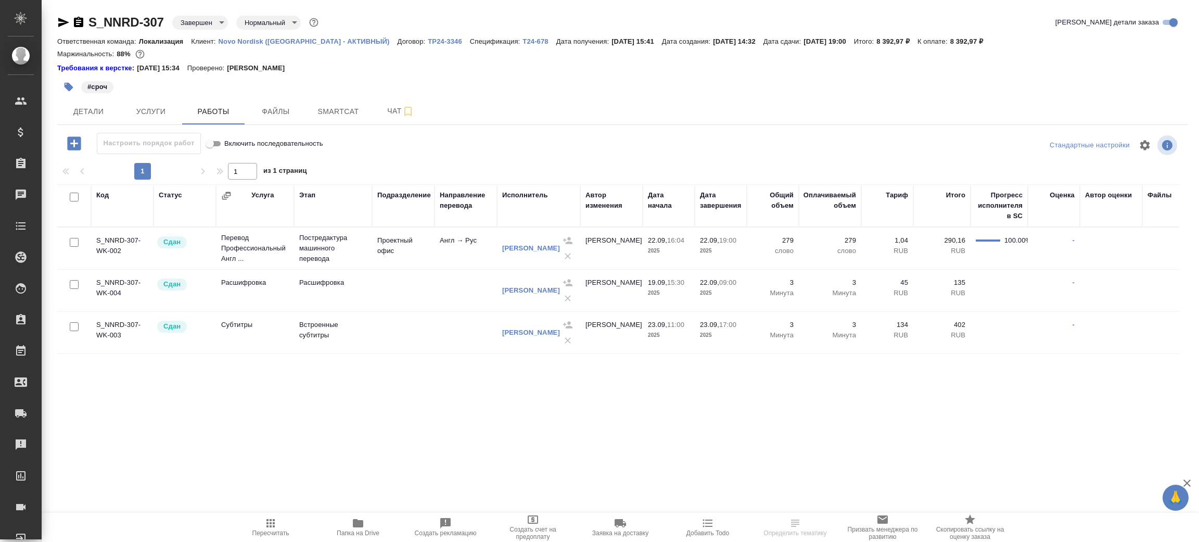 This screenshot has width=1199, height=542. I want to click on div: Оценка, so click(1062, 195).